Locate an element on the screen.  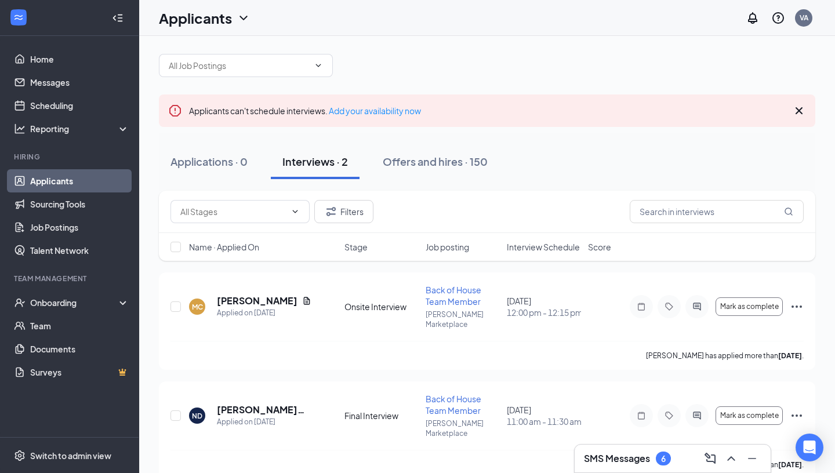
a: Job Postings is located at coordinates (79, 227).